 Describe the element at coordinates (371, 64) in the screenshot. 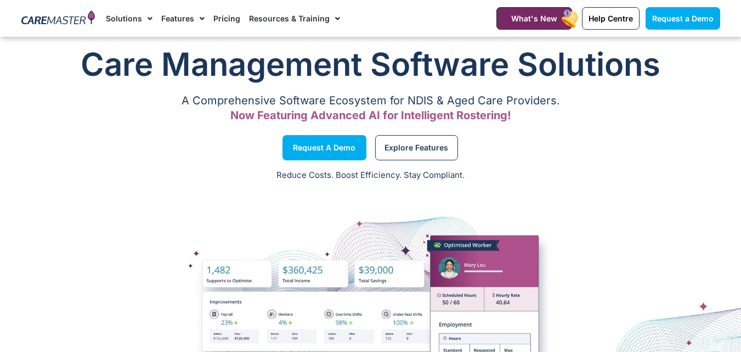

I see `h1: Care Management Software Solutions` at that location.